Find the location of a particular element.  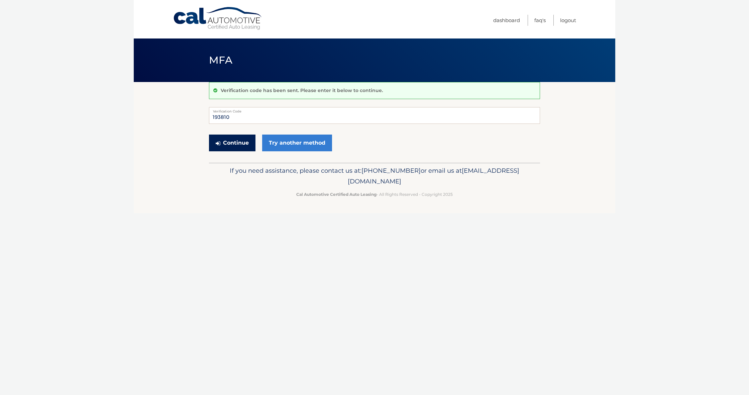

span: MFA is located at coordinates (221, 60).